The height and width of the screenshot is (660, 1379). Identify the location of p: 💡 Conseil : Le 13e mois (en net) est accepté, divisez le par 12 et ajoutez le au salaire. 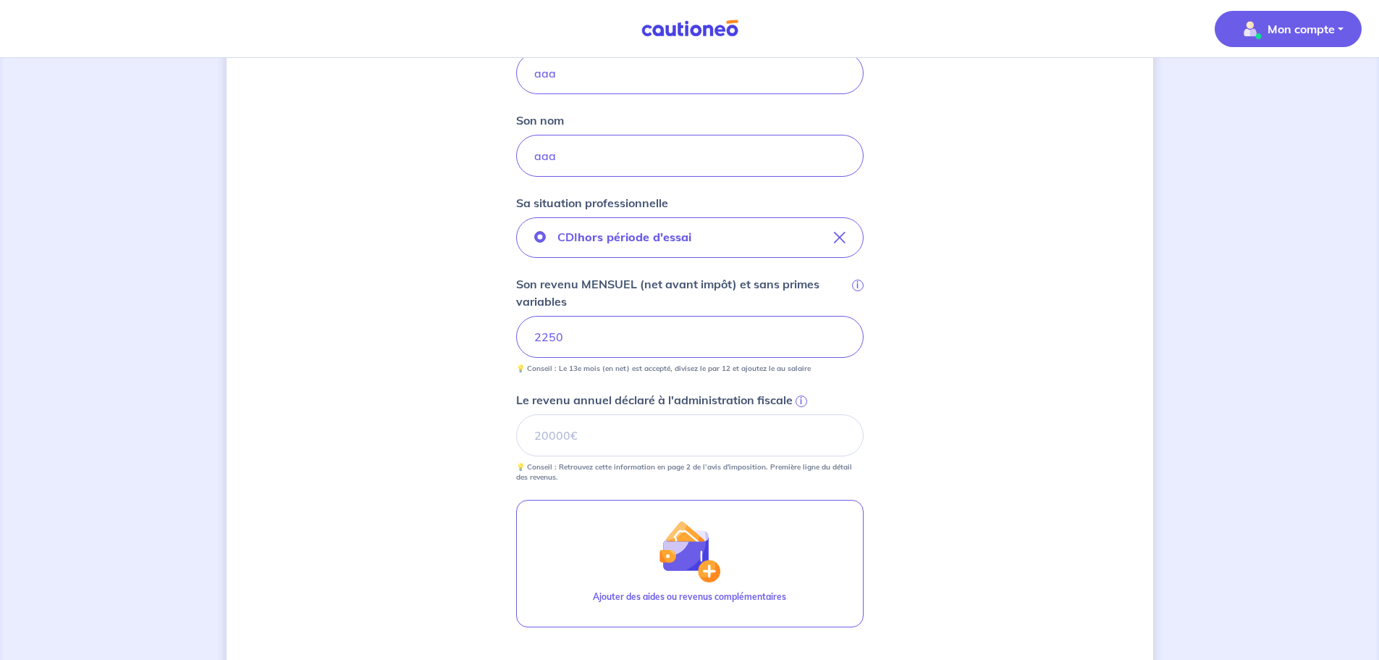
(663, 369).